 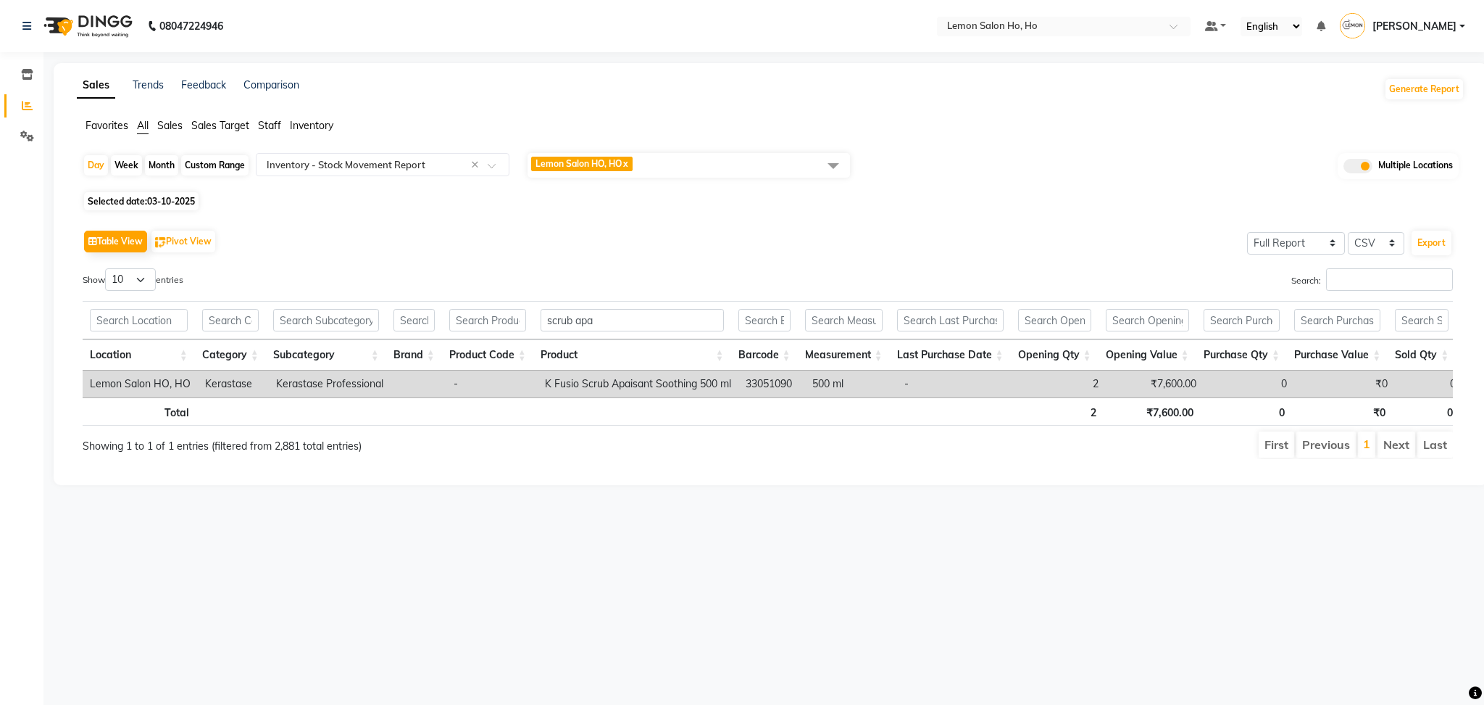 I want to click on input: Search Barcode, so click(x=765, y=320).